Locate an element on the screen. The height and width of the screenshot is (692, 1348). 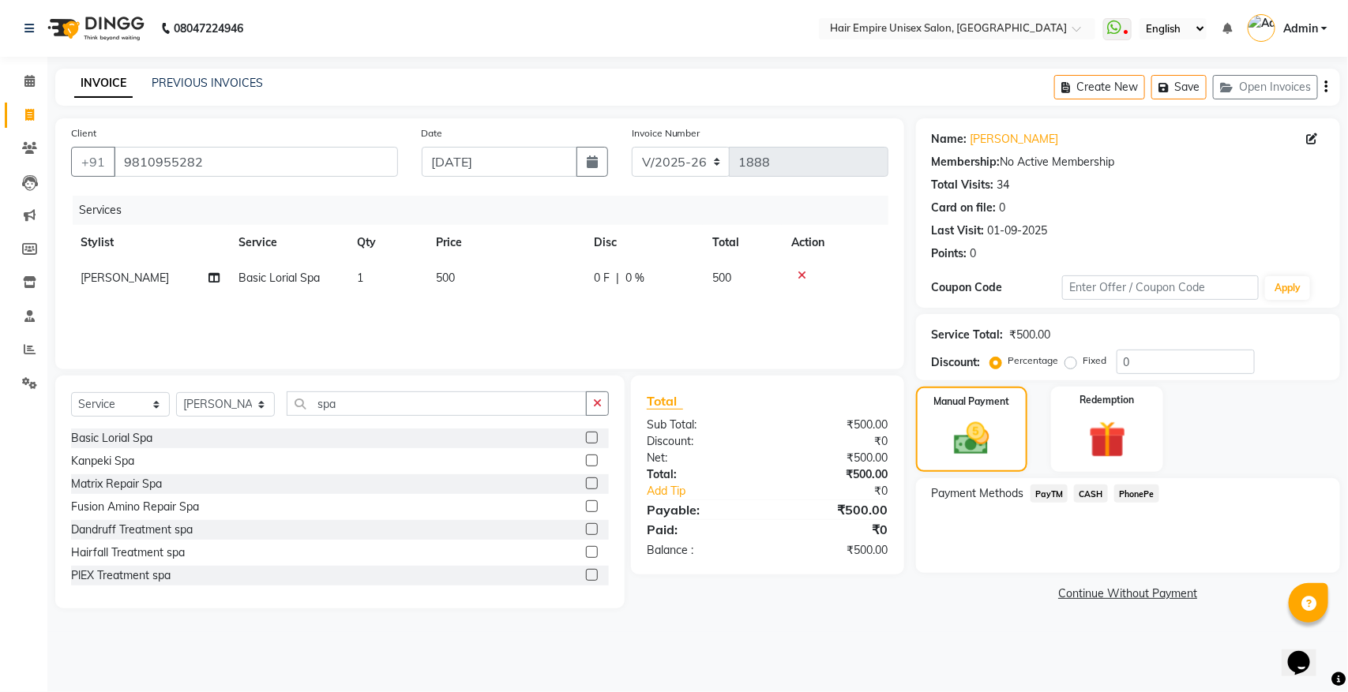
div: Hairfall Treatment spa is located at coordinates (128, 553).